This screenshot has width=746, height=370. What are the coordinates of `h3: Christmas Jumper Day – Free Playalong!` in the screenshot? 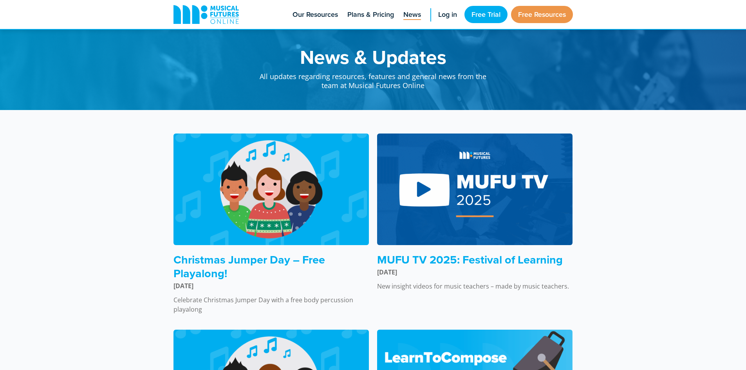 It's located at (271, 266).